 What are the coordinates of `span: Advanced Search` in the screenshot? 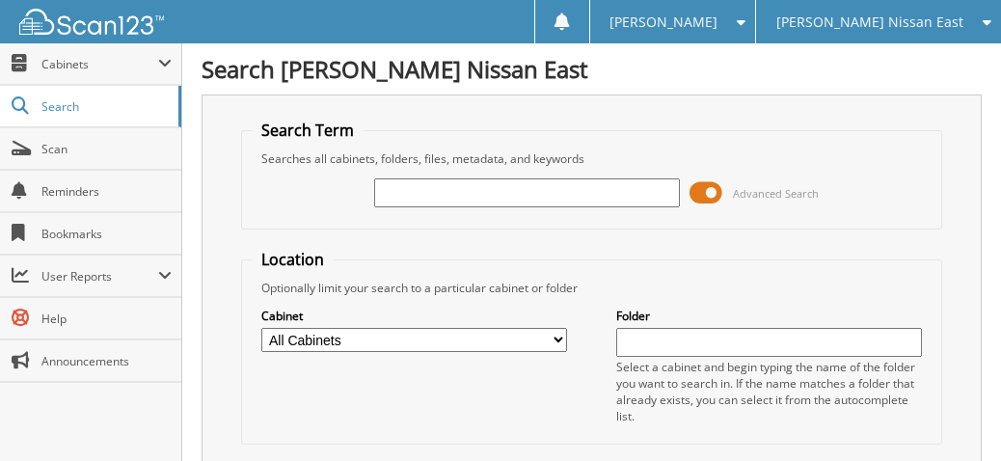 It's located at (775, 193).